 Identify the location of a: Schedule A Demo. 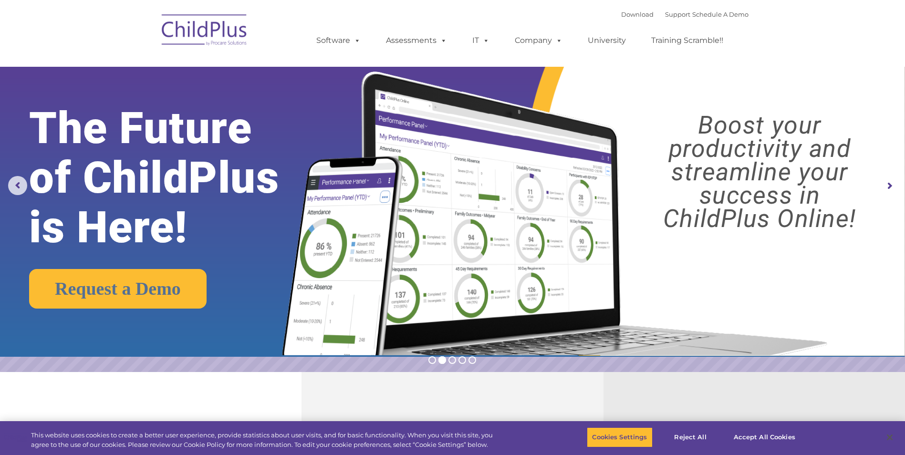
(720, 14).